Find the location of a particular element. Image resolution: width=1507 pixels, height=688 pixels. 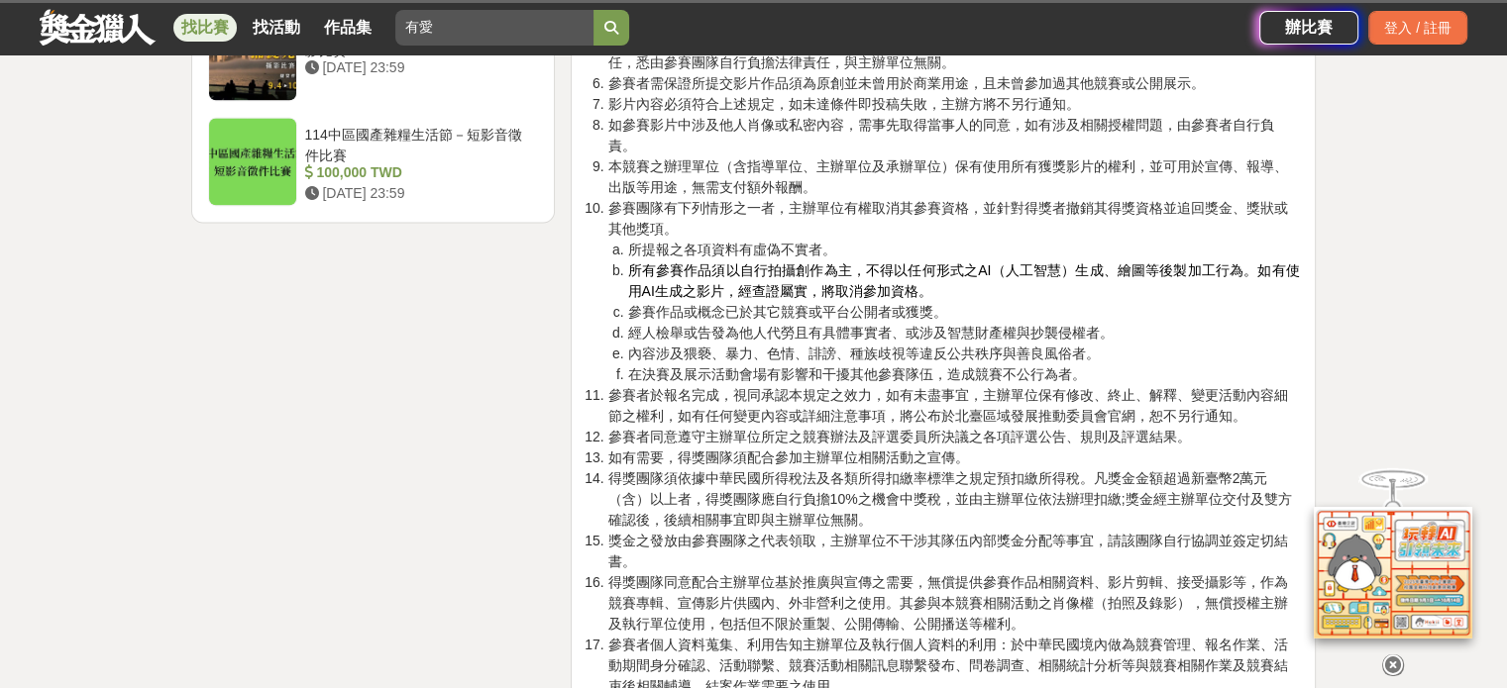

span: 所有參賽作品須以自行拍攝創作為主，不得以任何形式之AI（人工智慧）生成、繪圖等後製加工行為。如有使用AI生成之影片，經查證屬實，將取消參加資格。 is located at coordinates (963, 280).